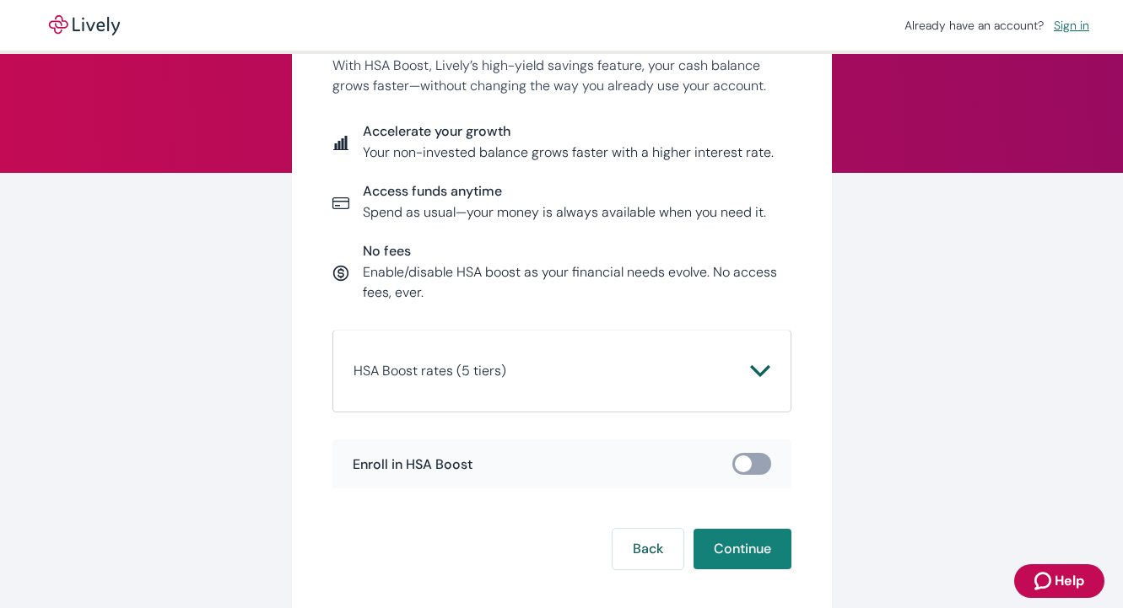 The height and width of the screenshot is (608, 1123). I want to click on button: Zendesk support iconHelp, so click(1059, 581).